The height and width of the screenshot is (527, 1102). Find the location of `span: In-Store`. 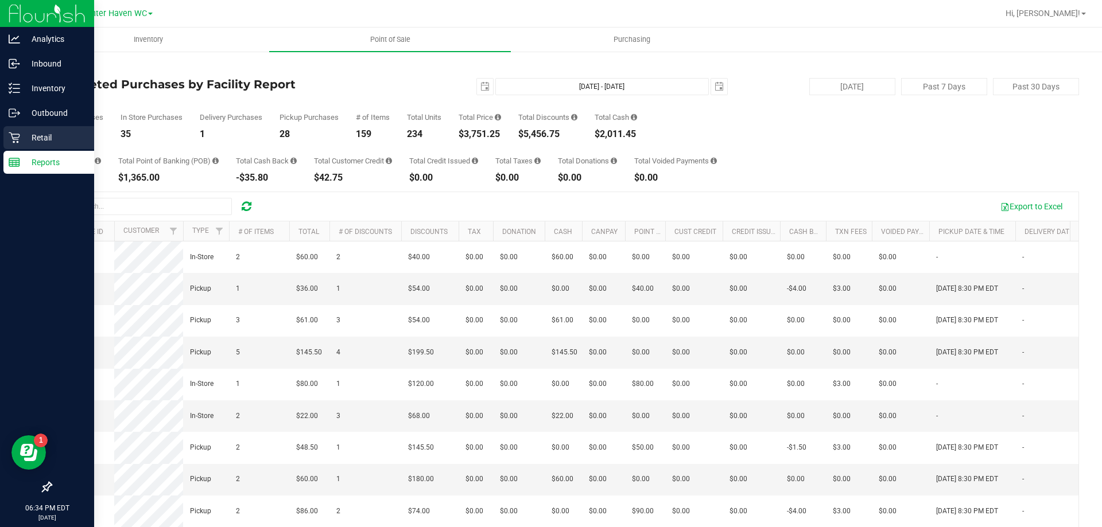

span: In-Store is located at coordinates (201, 257).